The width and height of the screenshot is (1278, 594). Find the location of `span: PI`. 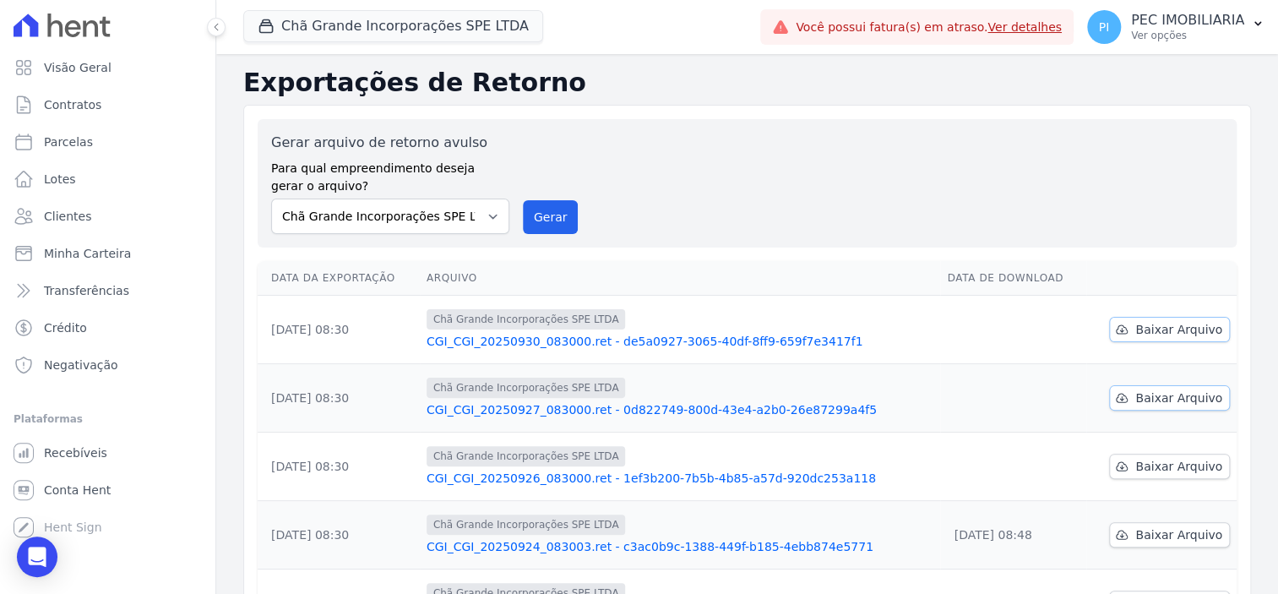

span: PI is located at coordinates (1104, 27).